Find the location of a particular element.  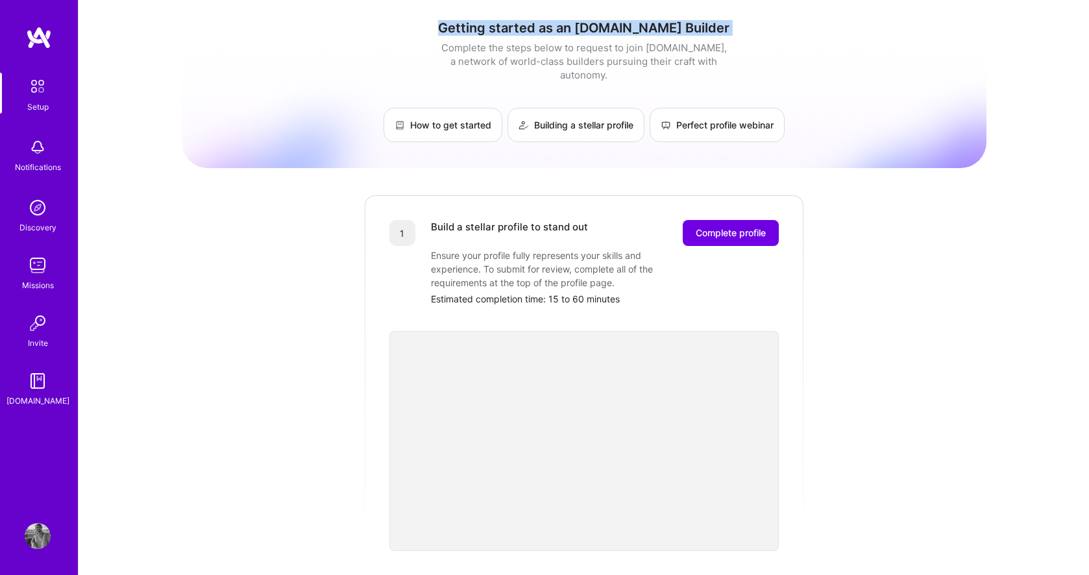

img: Perfect profile webinar is located at coordinates (666, 125).